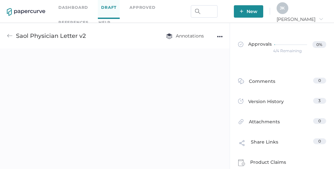  I want to click on span: J K, so click(282, 8).